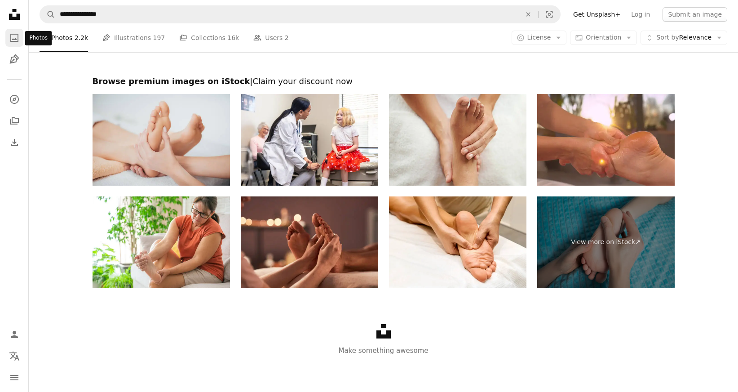 Image resolution: width=738 pixels, height=392 pixels. What do you see at coordinates (641, 14) in the screenshot?
I see `a: Log in` at bounding box center [641, 14].